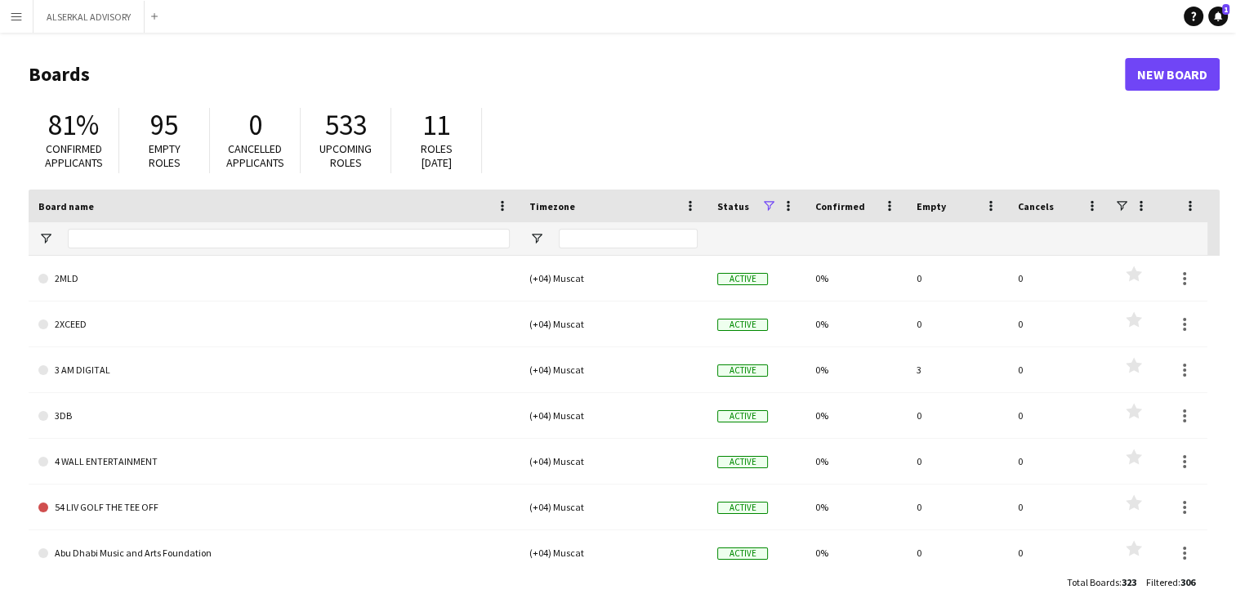  What do you see at coordinates (346, 155) in the screenshot?
I see `span: Upcoming roles` at bounding box center [346, 155].